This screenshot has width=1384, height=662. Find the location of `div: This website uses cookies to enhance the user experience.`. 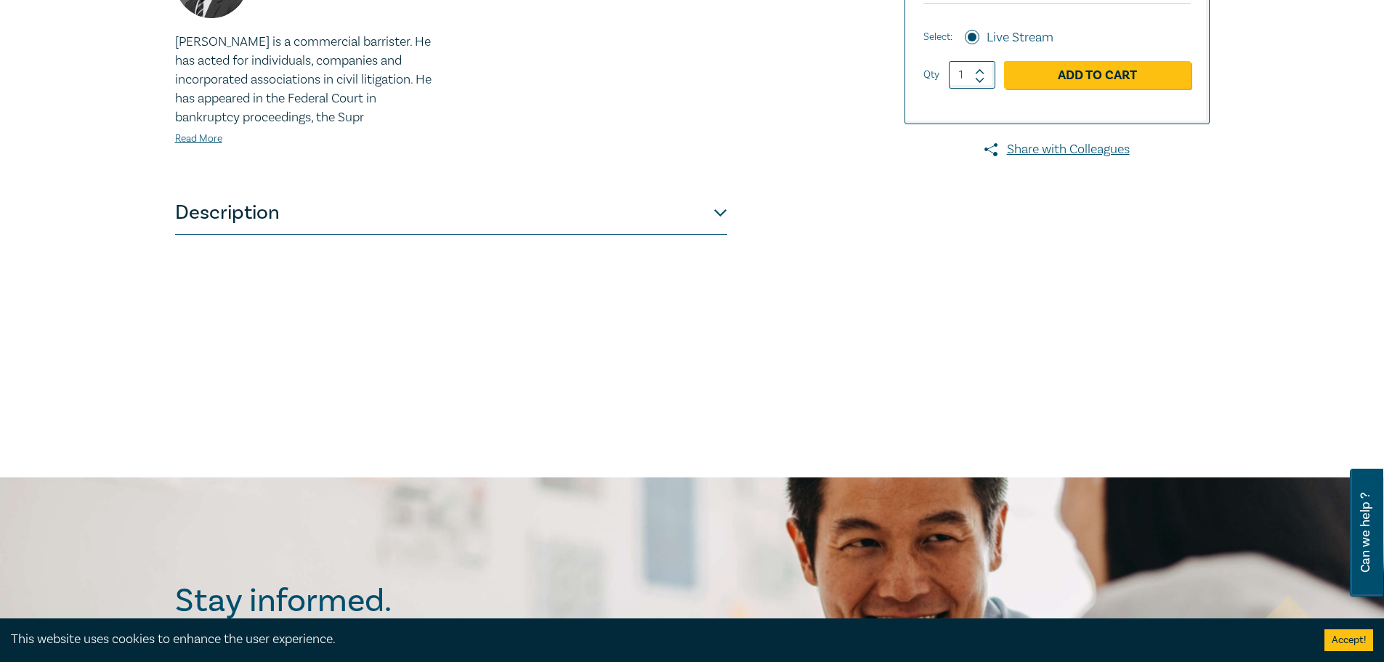

div: This website uses cookies to enhance the user experience. is located at coordinates (657, 639).